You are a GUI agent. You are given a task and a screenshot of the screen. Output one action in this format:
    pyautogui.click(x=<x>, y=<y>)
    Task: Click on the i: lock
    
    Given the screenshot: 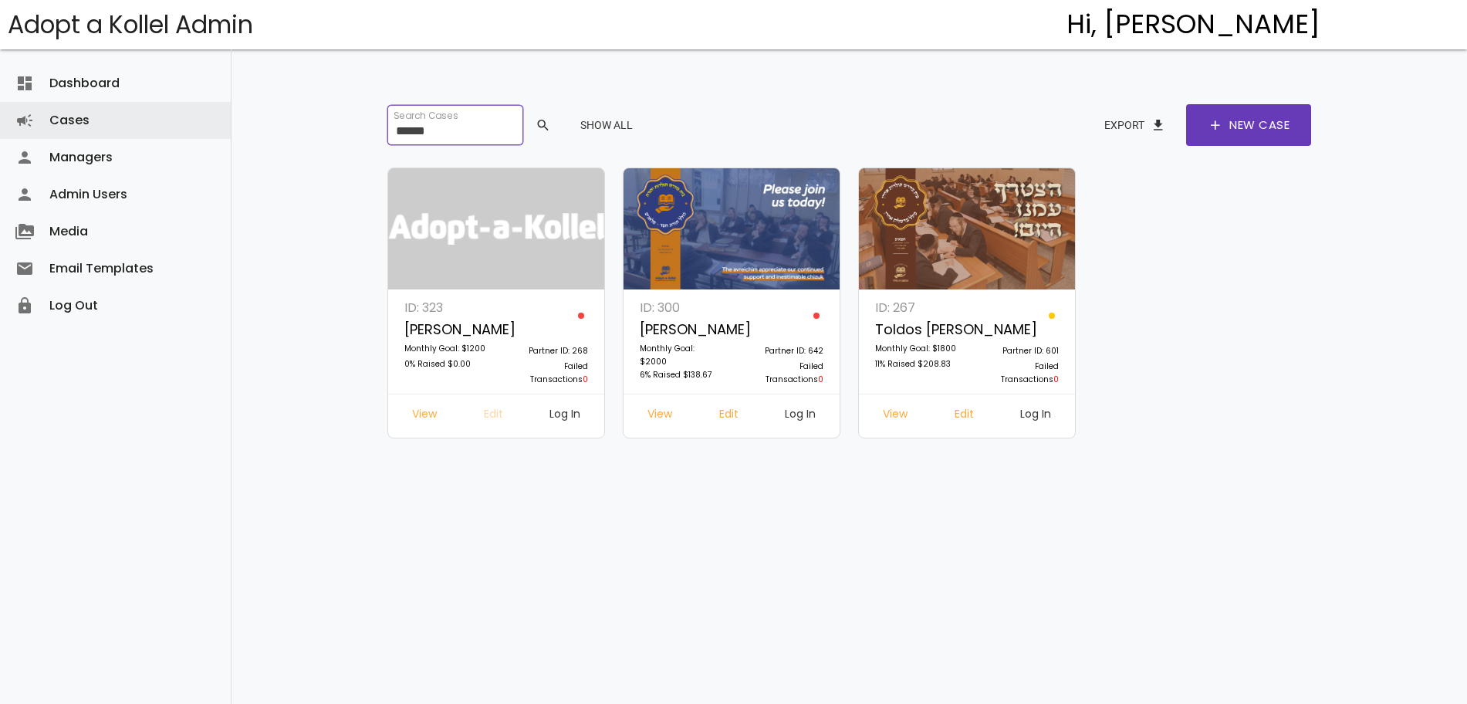 What is the action you would take?
    pyautogui.click(x=25, y=306)
    